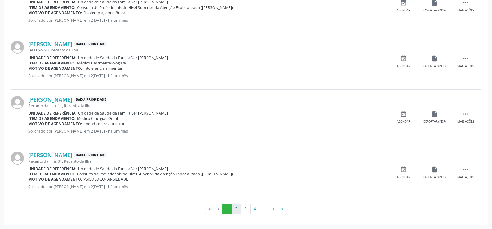  I want to click on span: fisioterapia, dor crônica, so click(104, 13).